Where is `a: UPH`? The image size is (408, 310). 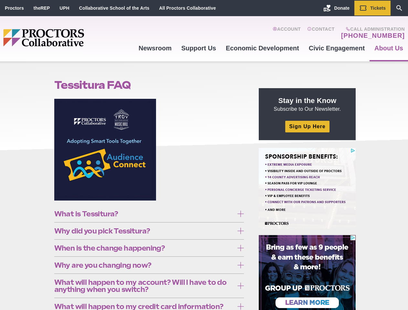 a: UPH is located at coordinates (65, 8).